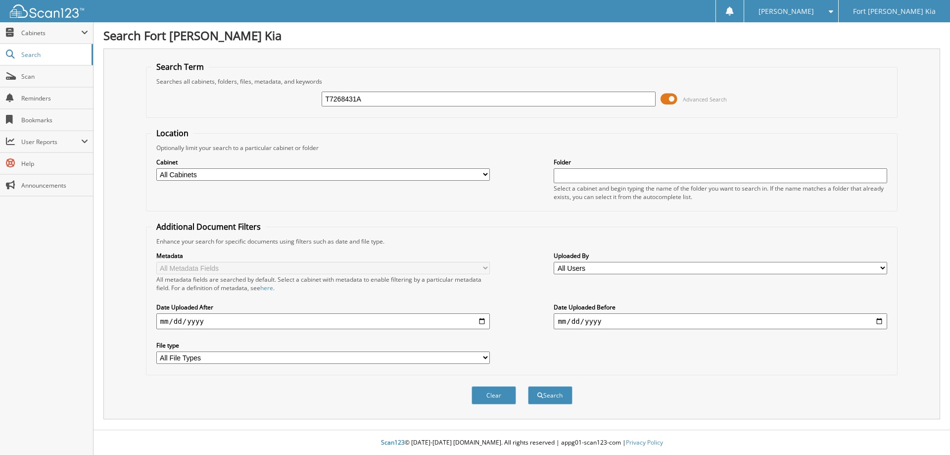  I want to click on div: Chat Widget, so click(926, 431).